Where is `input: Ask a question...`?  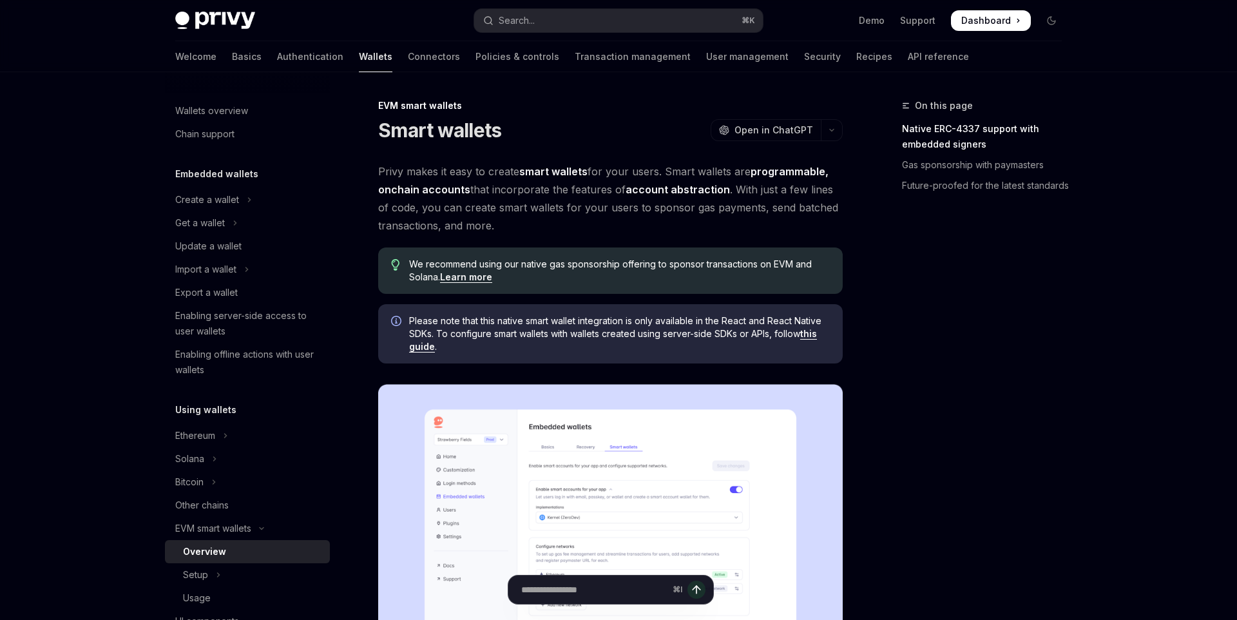 input: Ask a question... is located at coordinates (594, 590).